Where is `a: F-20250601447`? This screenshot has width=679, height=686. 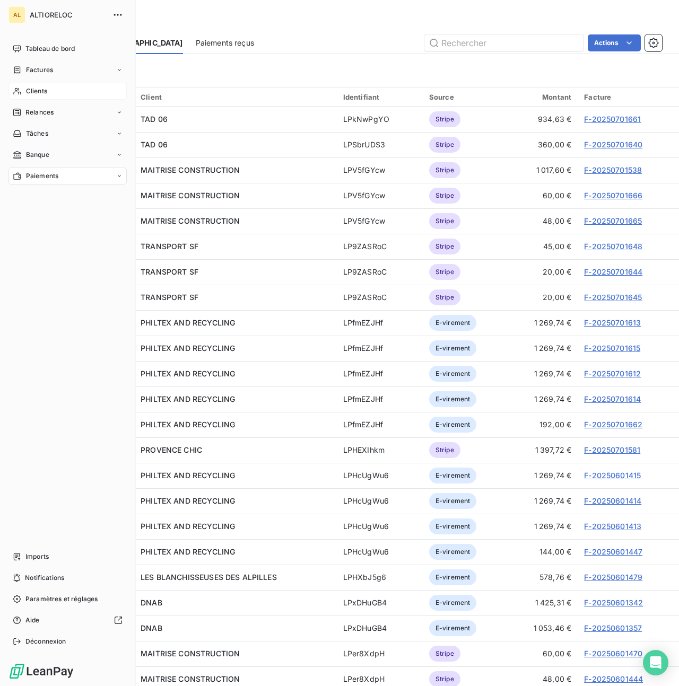 a: F-20250601447 is located at coordinates (613, 552).